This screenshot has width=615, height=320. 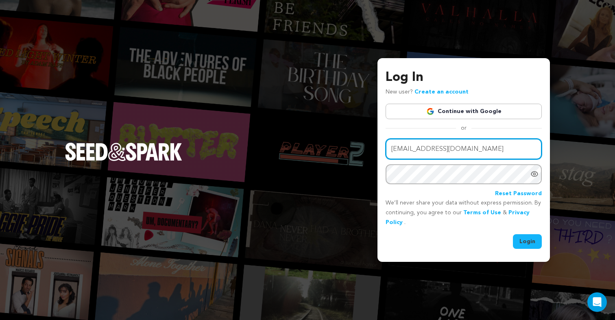 I want to click on a: Terms of Use, so click(x=482, y=213).